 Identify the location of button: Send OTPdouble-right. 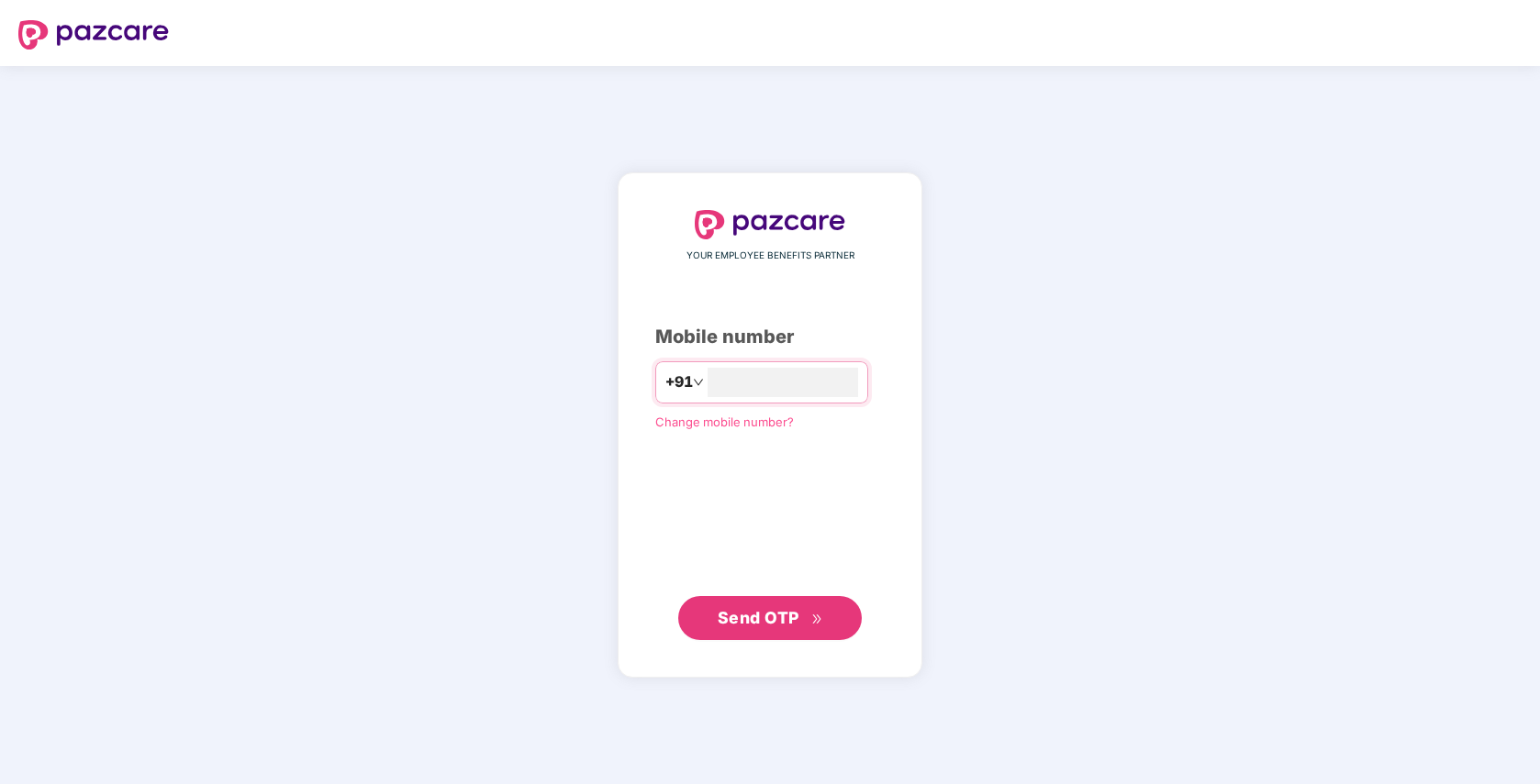
(770, 618).